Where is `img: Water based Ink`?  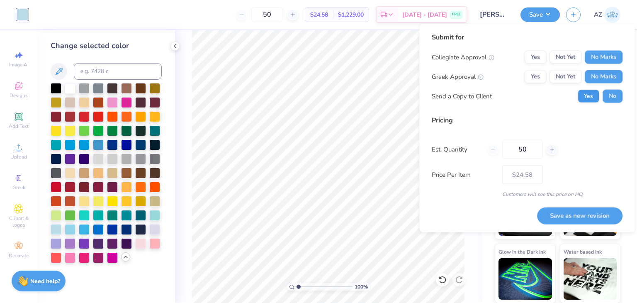
img: Water based Ink is located at coordinates (590, 279).